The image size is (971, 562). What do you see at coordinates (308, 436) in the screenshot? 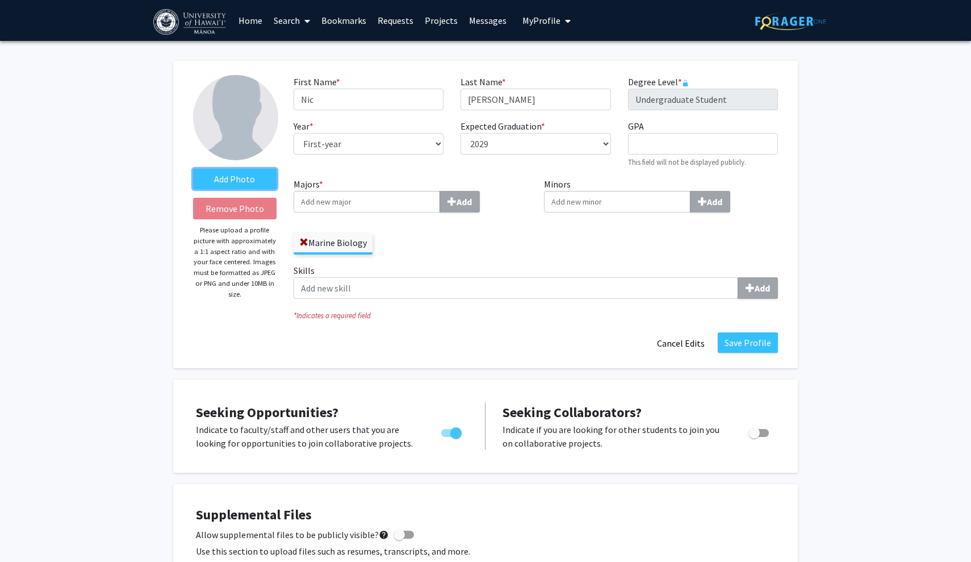
I see `p: Indicate to faculty/staff and other users that you are looking for opportunities to join collabor...` at bounding box center [308, 436].